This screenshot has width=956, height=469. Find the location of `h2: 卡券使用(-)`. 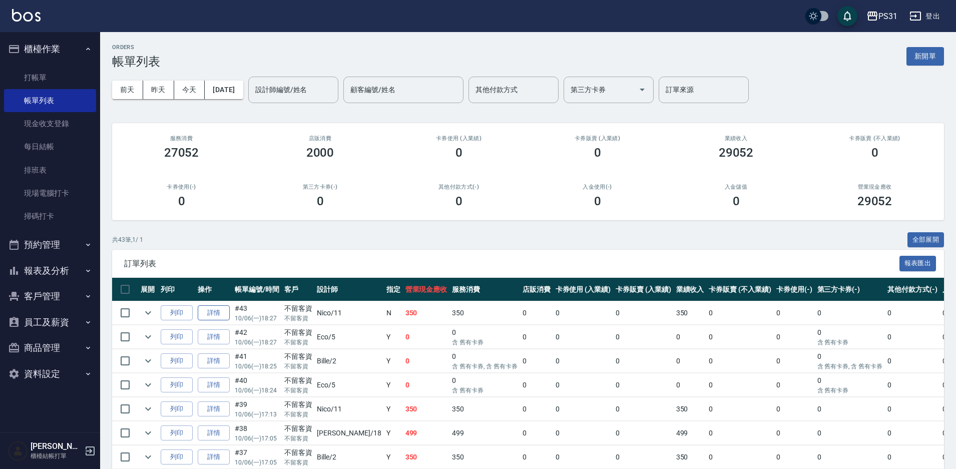

h2: 卡券使用(-) is located at coordinates (181, 187).